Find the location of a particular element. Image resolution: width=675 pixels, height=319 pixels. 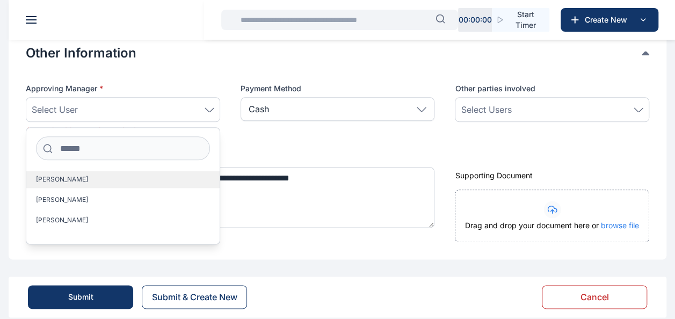

button: Other Information is located at coordinates (334, 53).